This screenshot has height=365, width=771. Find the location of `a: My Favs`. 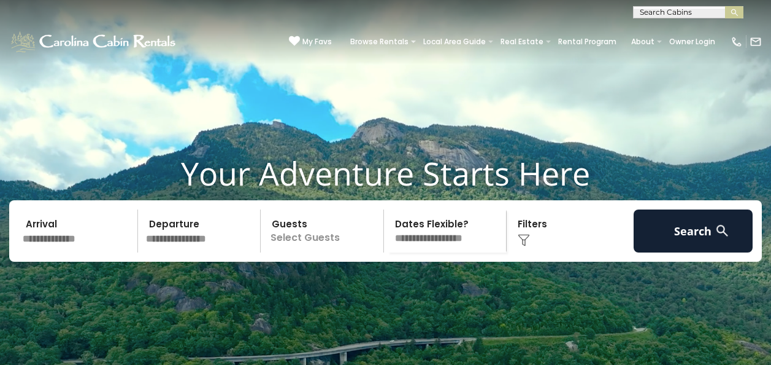

a: My Favs is located at coordinates (311, 42).